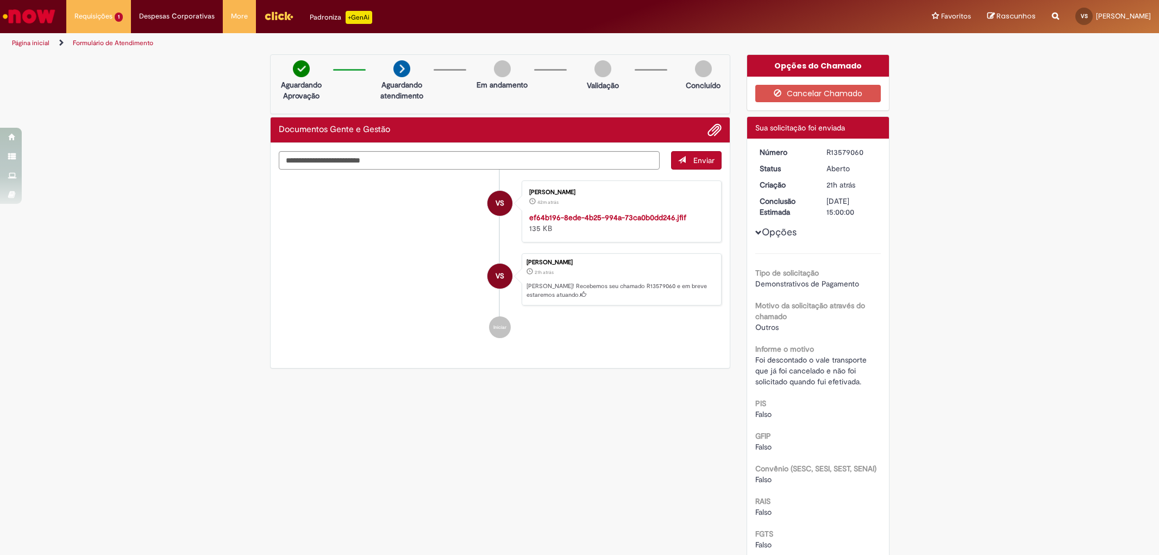 The image size is (1159, 555). I want to click on ul: Histórico de tíquete, so click(501, 259).